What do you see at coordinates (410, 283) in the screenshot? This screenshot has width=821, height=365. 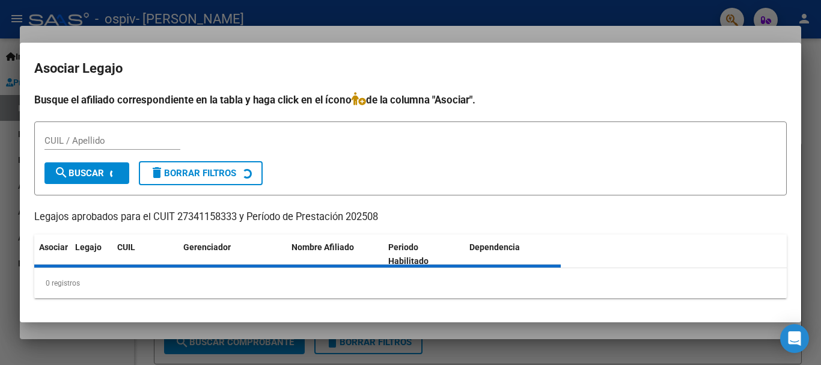 I see `div: 0 registros` at bounding box center [410, 283].